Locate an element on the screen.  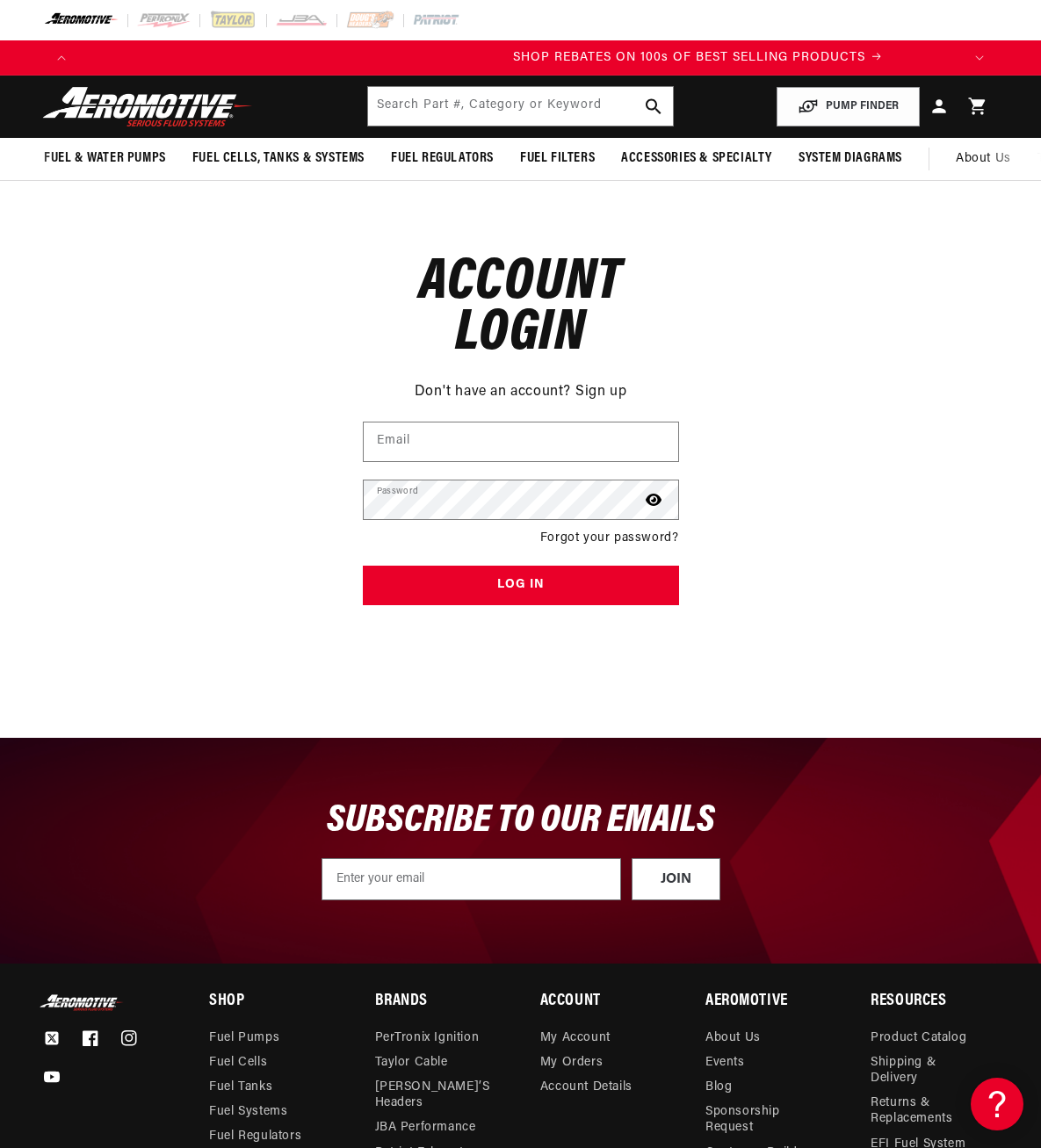
div: Don't have an account? is located at coordinates (520, 390).